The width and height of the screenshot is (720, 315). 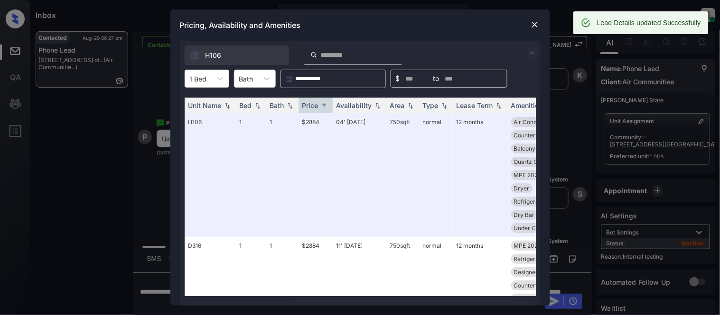 What do you see at coordinates (474, 105) in the screenshot?
I see `div: Lease Term` at bounding box center [474, 105].